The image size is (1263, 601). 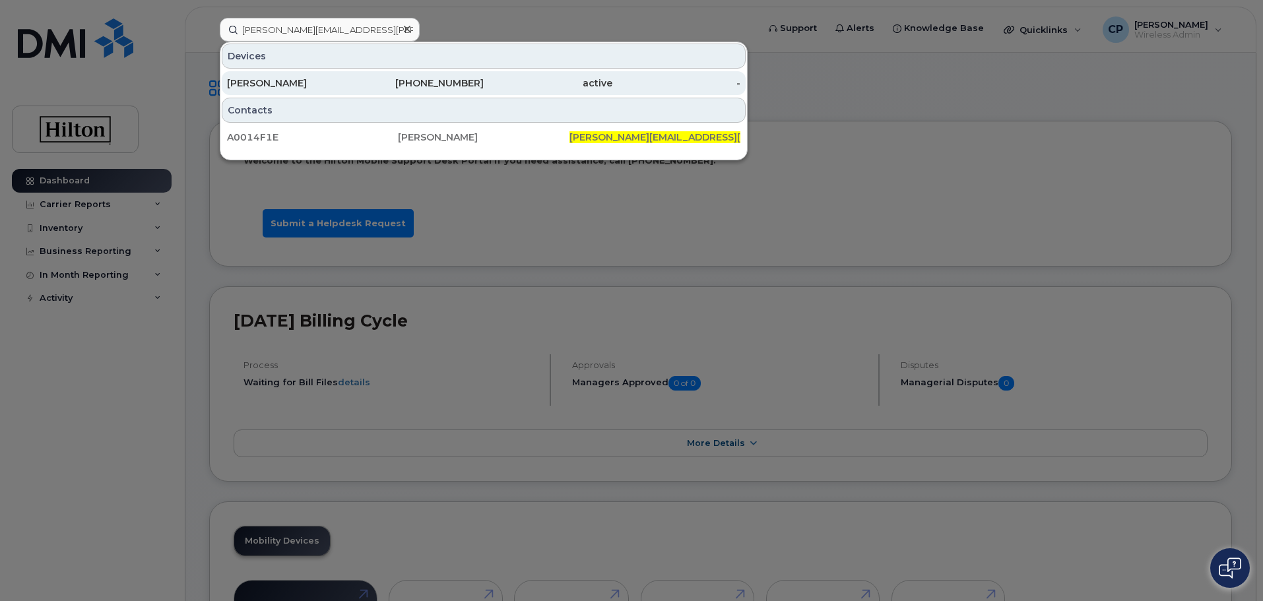 I want to click on div: active, so click(x=548, y=83).